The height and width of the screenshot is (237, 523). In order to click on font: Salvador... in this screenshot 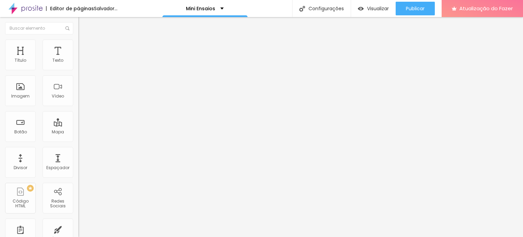, I will do `click(106, 9)`.